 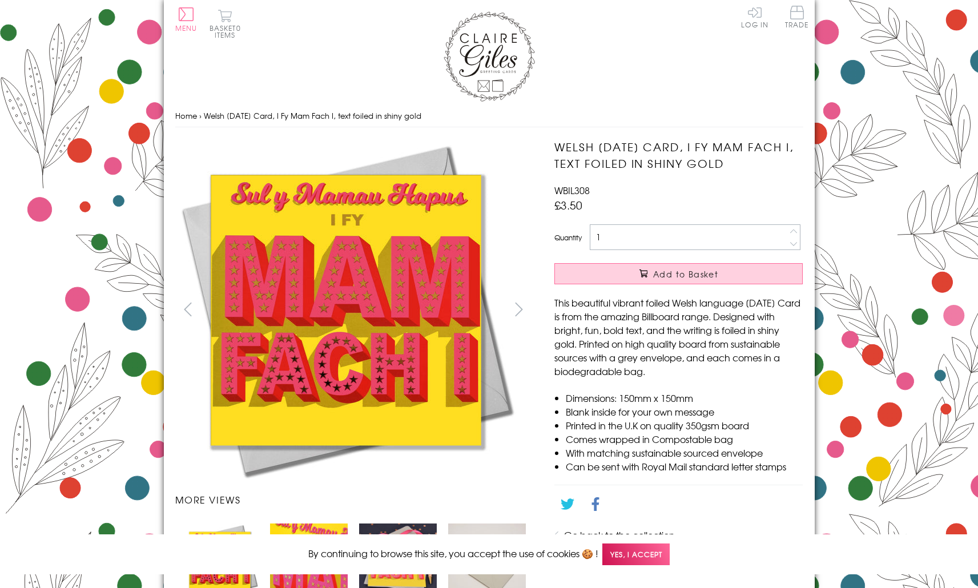 I want to click on span: Add to Basket, so click(x=685, y=274).